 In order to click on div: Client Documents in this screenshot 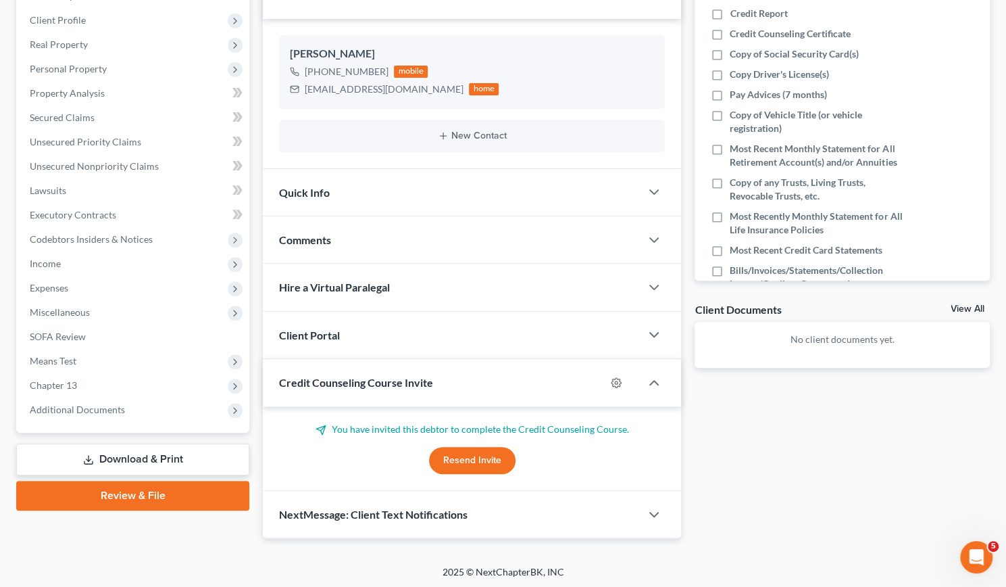, I will do `click(738, 309)`.